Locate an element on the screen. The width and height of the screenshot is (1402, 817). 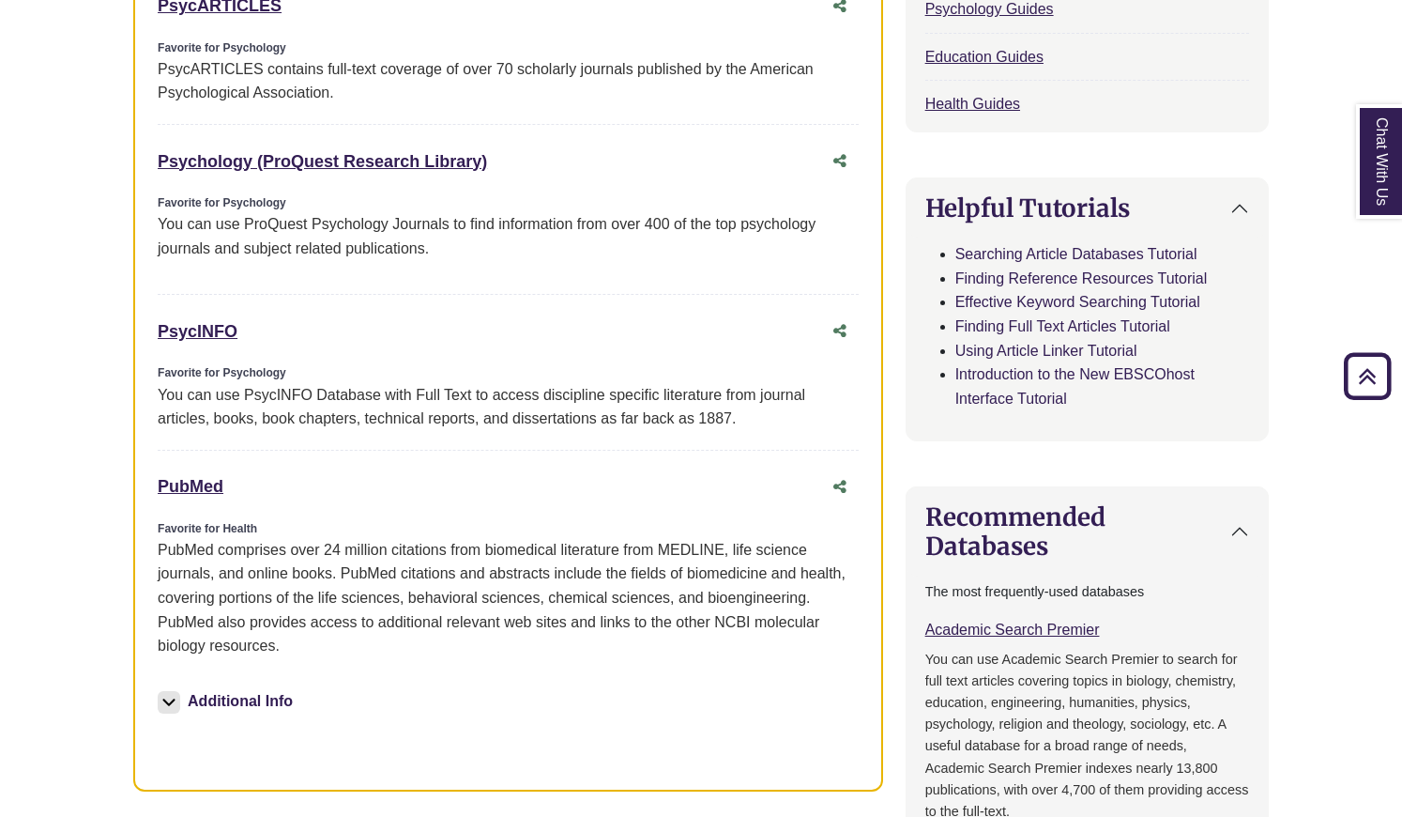
a: PubMed is located at coordinates (191, 486).